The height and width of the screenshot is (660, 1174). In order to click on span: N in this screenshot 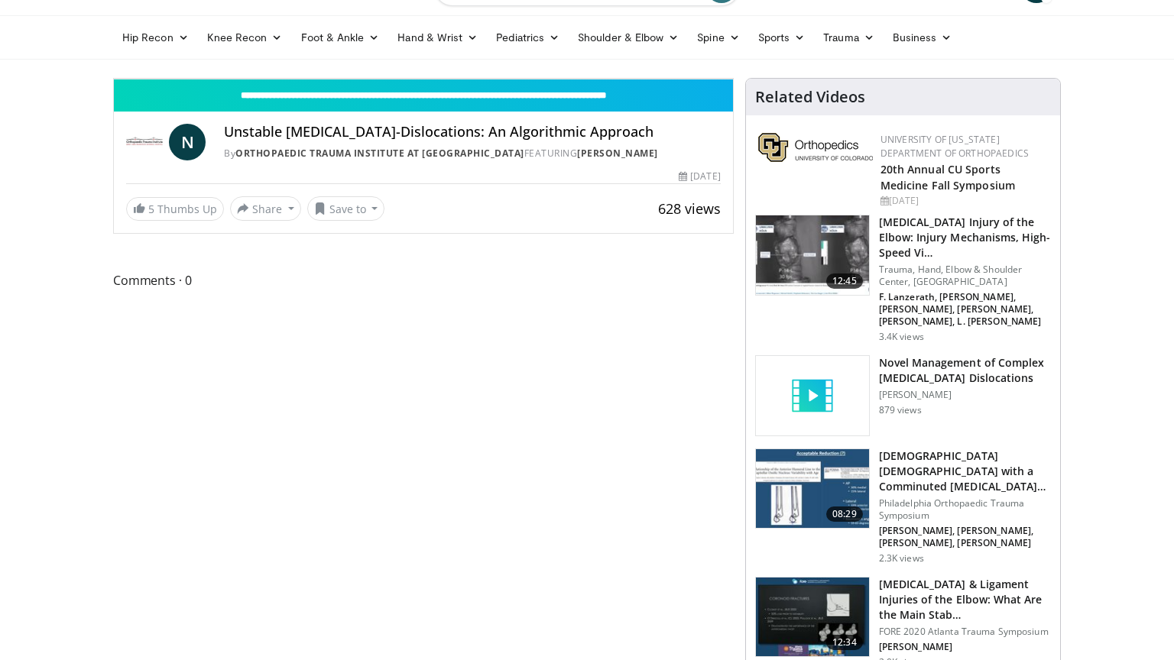, I will do `click(187, 142)`.